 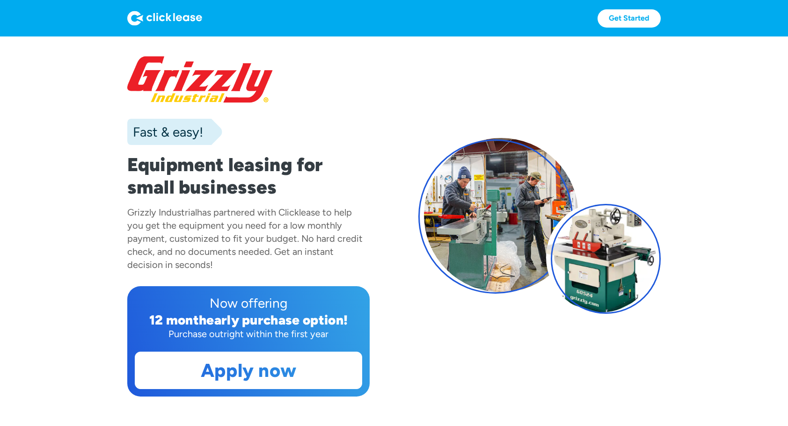 What do you see at coordinates (277, 320) in the screenshot?
I see `div: early purchase option!` at bounding box center [277, 320].